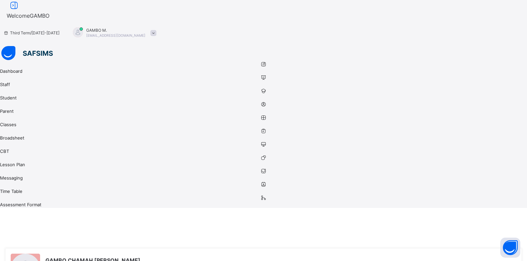 This screenshot has height=261, width=527. I want to click on img: safsims, so click(27, 53).